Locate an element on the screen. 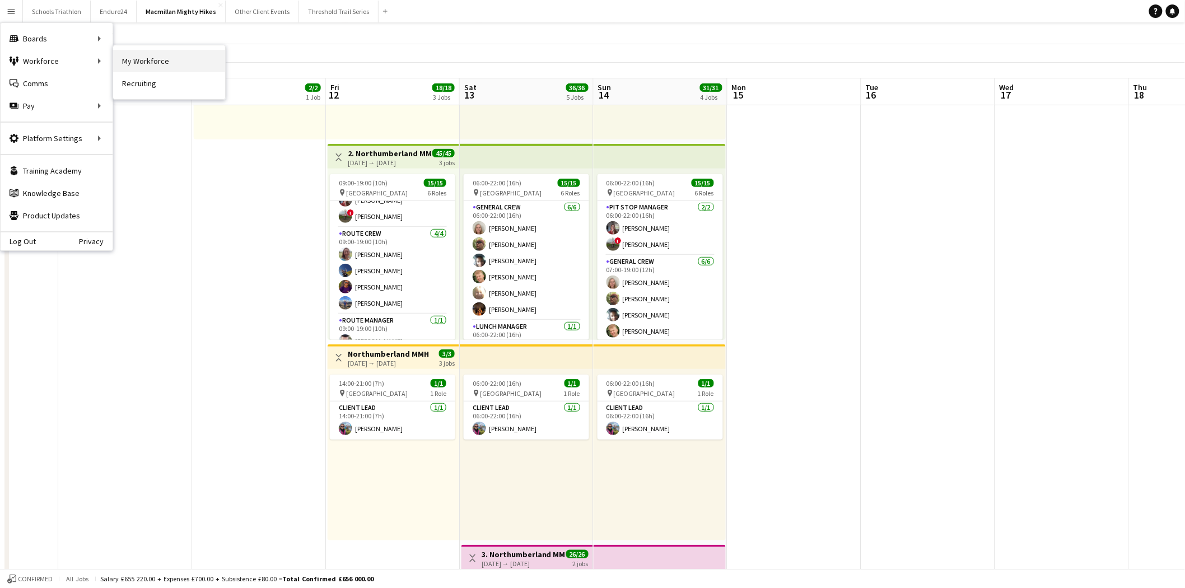 This screenshot has height=588, width=1185. span: Fri is located at coordinates (335, 87).